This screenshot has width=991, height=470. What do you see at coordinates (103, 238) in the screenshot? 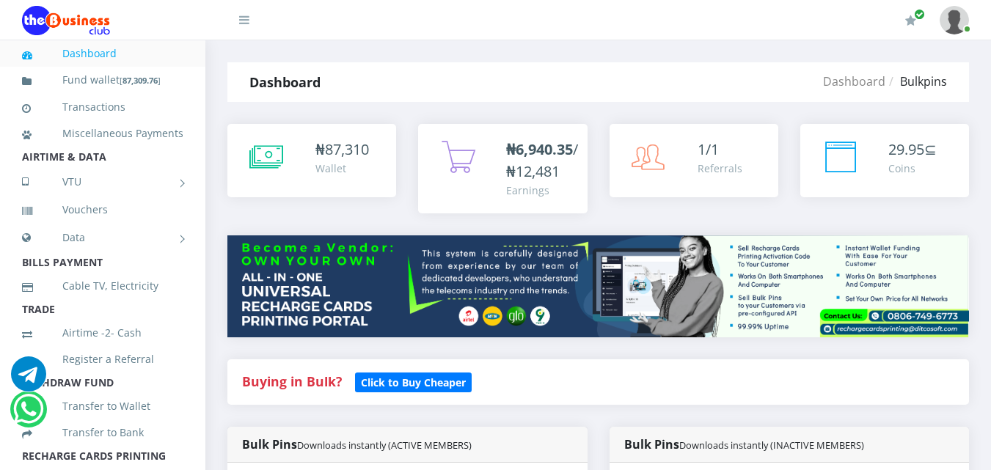
I see `a: Data` at bounding box center [103, 238].